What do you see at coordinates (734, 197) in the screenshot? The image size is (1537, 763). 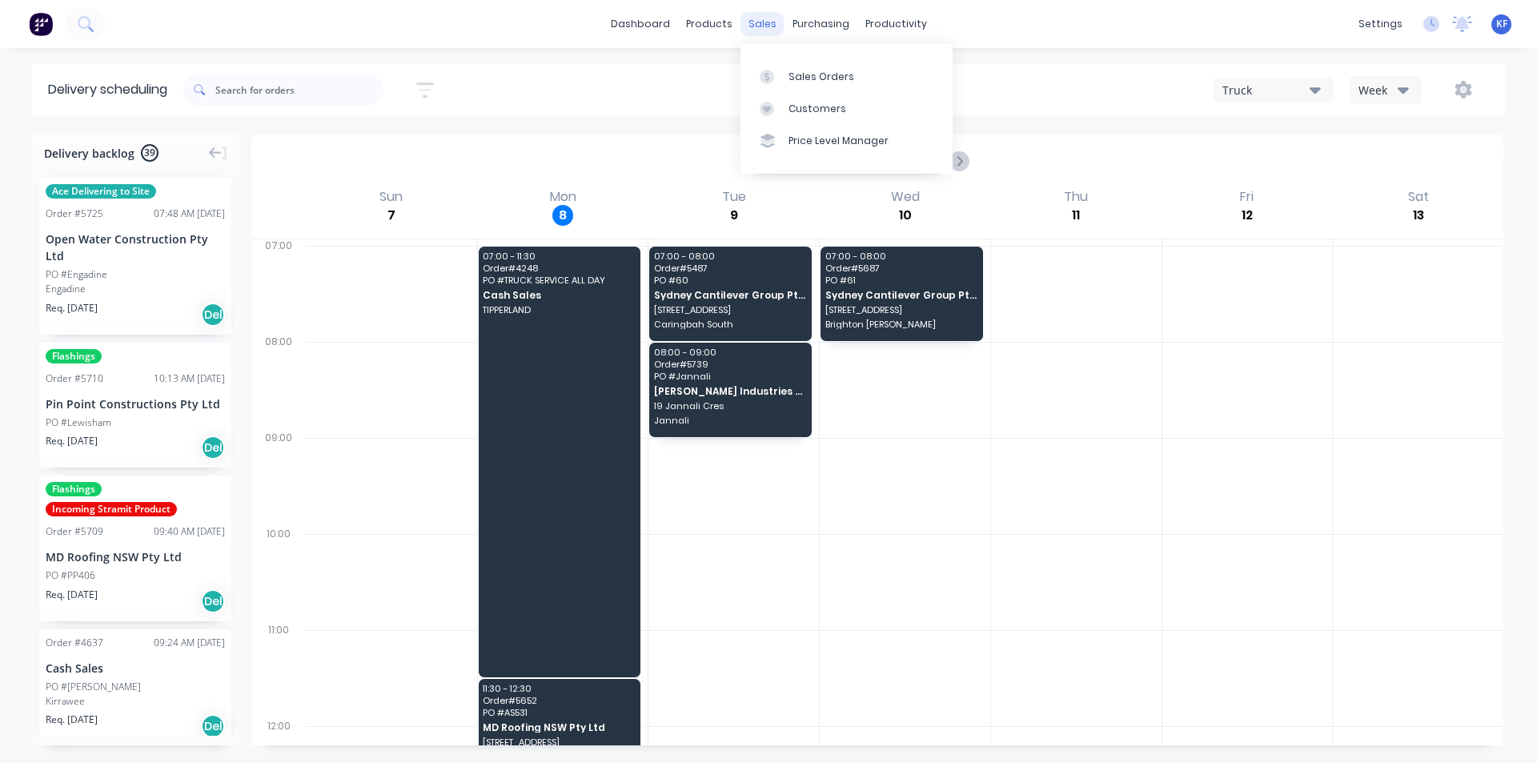 I see `div: Tue` at bounding box center [734, 197].